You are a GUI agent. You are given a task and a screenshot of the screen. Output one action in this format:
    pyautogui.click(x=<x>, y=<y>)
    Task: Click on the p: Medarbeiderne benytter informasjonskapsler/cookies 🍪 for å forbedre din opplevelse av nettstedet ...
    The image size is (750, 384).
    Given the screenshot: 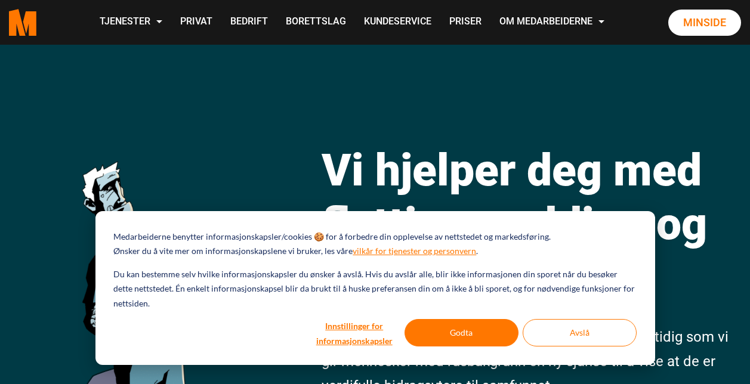 What is the action you would take?
    pyautogui.click(x=332, y=237)
    